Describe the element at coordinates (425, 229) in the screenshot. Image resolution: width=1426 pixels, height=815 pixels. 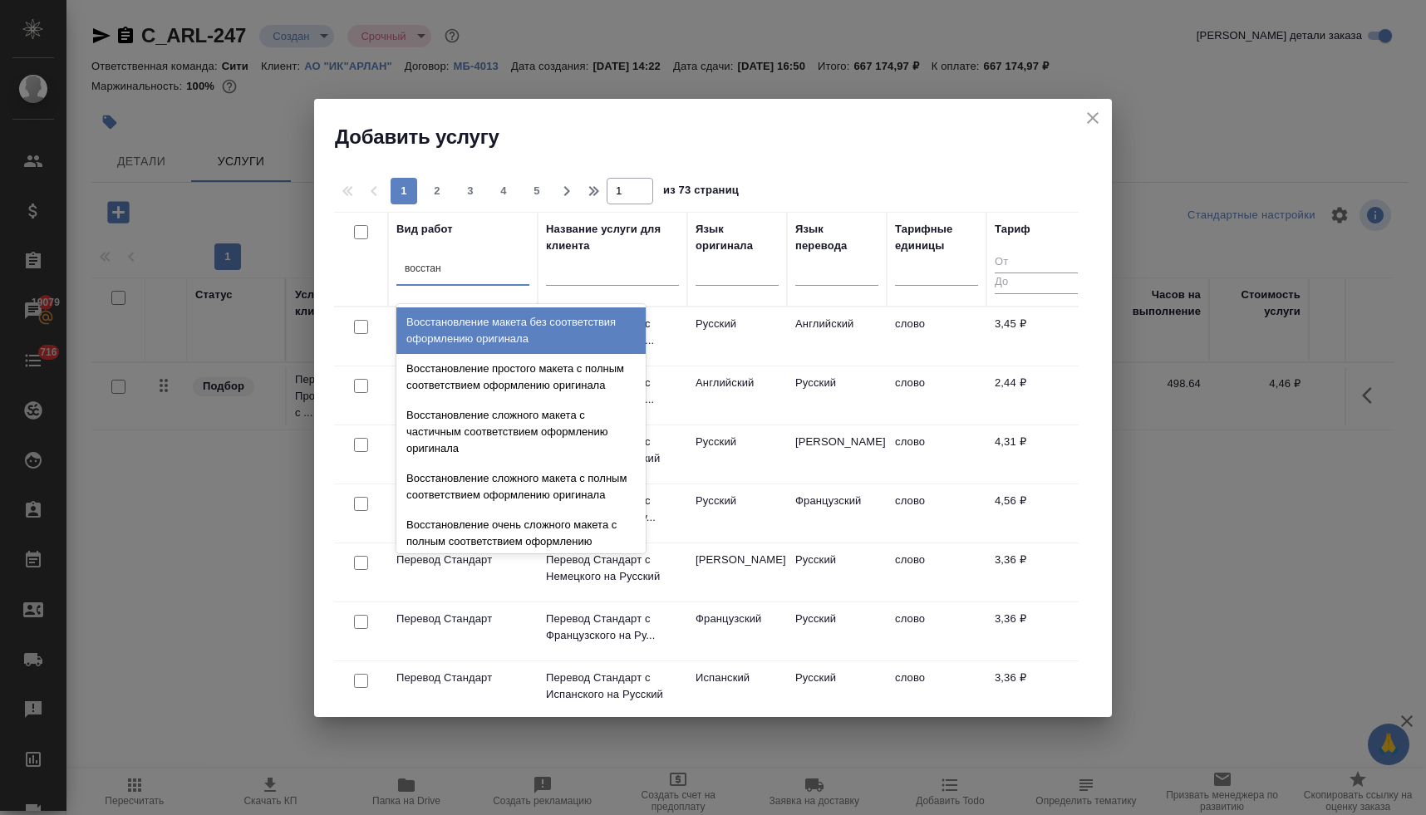
I see `div: Вид работ` at that location.